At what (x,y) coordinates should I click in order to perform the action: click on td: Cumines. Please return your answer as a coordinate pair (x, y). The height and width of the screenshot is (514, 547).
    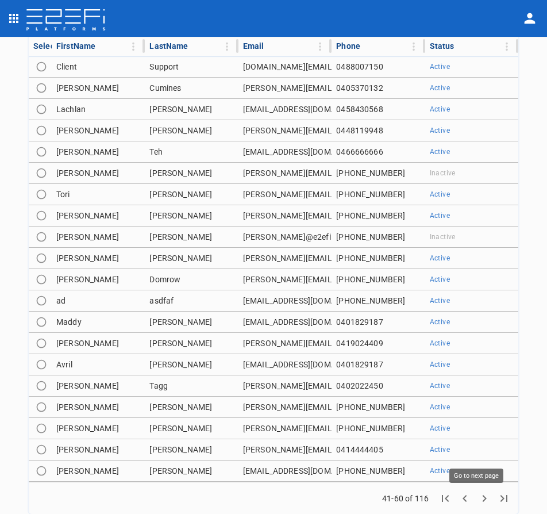
    Looking at the image, I should click on (191, 88).